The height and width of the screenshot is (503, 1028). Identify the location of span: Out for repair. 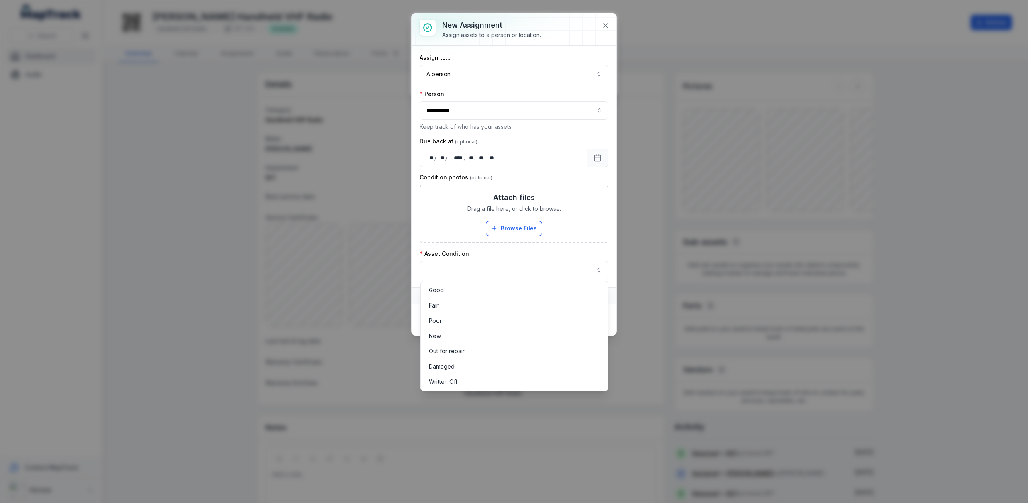
(447, 351).